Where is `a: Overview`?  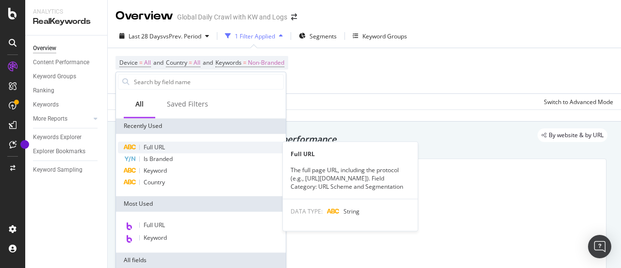 a: Overview is located at coordinates (67, 48).